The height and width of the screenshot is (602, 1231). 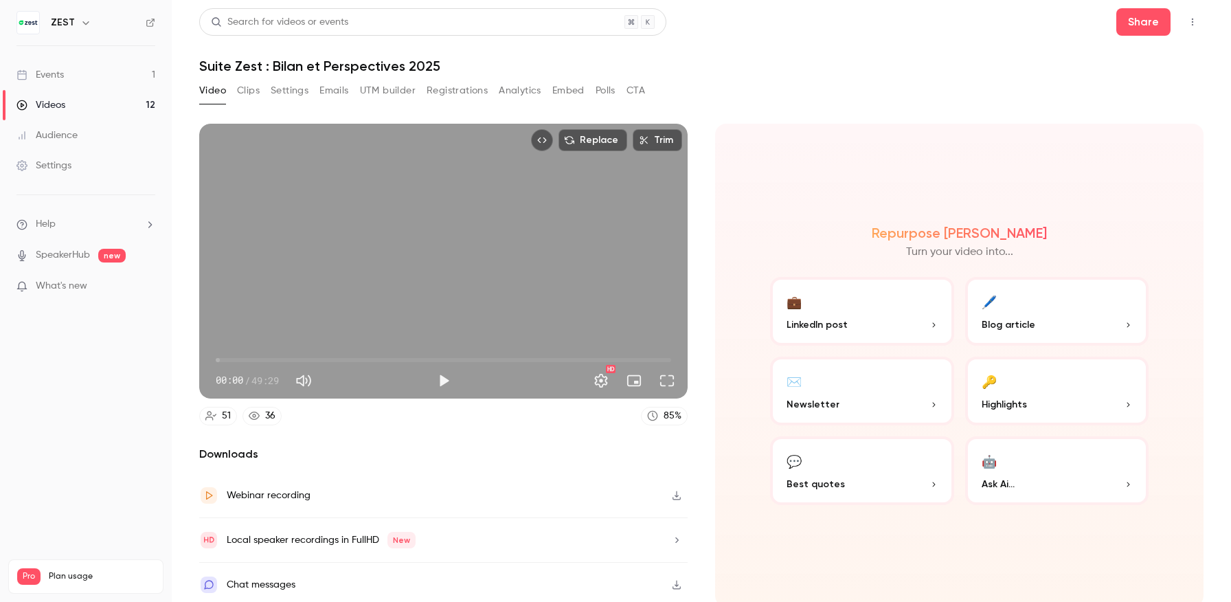 I want to click on p: Turn your video into..., so click(x=960, y=252).